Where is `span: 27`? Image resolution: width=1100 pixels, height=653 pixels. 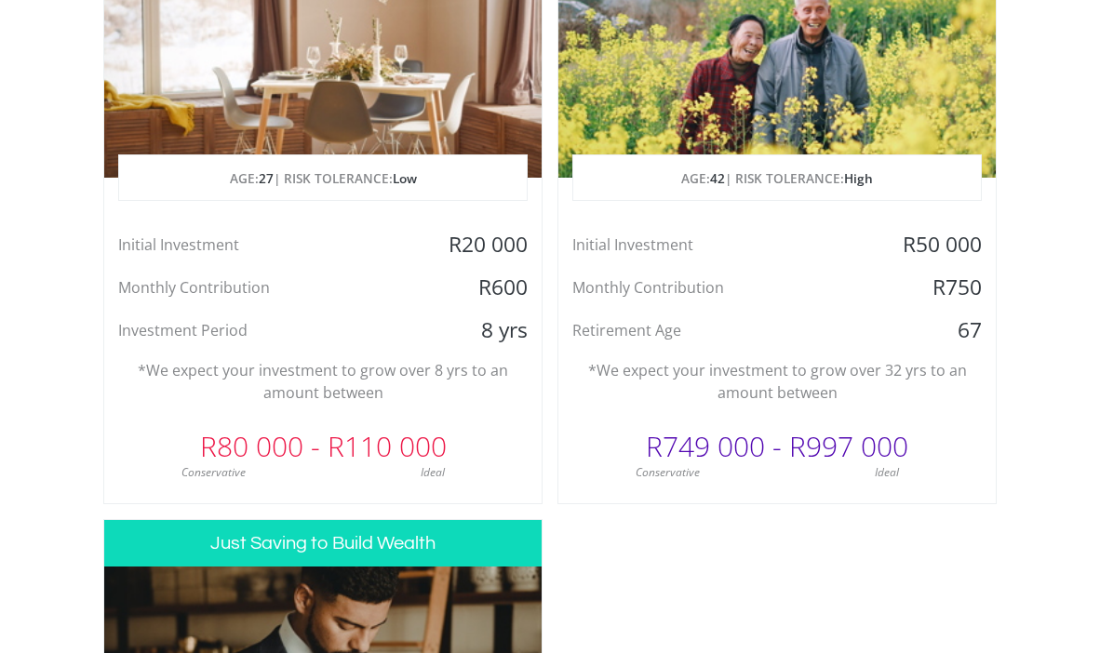
span: 27 is located at coordinates (266, 178).